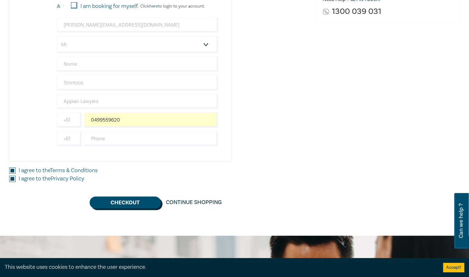 This screenshot has height=277, width=469. Describe the element at coordinates (67, 179) in the screenshot. I see `a: Privacy Policy` at that location.